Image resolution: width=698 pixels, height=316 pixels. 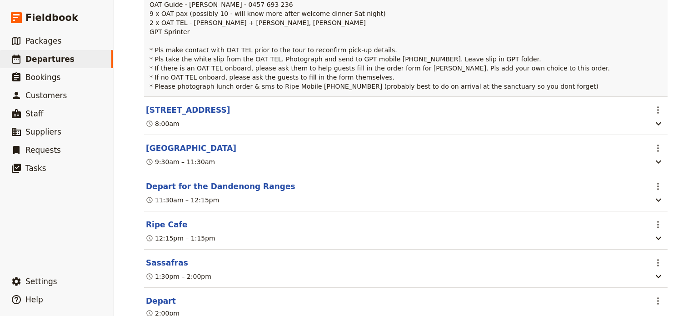 I want to click on span: Suppliers, so click(x=43, y=132).